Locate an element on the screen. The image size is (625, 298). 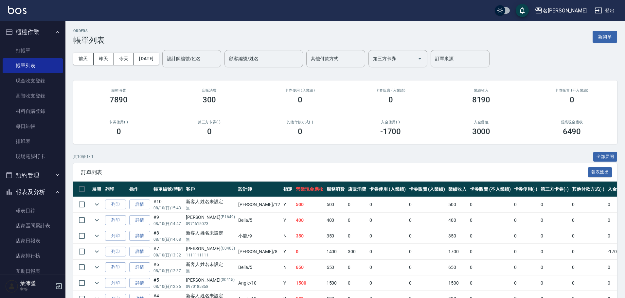
th: 第三方卡券(-) is located at coordinates (555, 189).